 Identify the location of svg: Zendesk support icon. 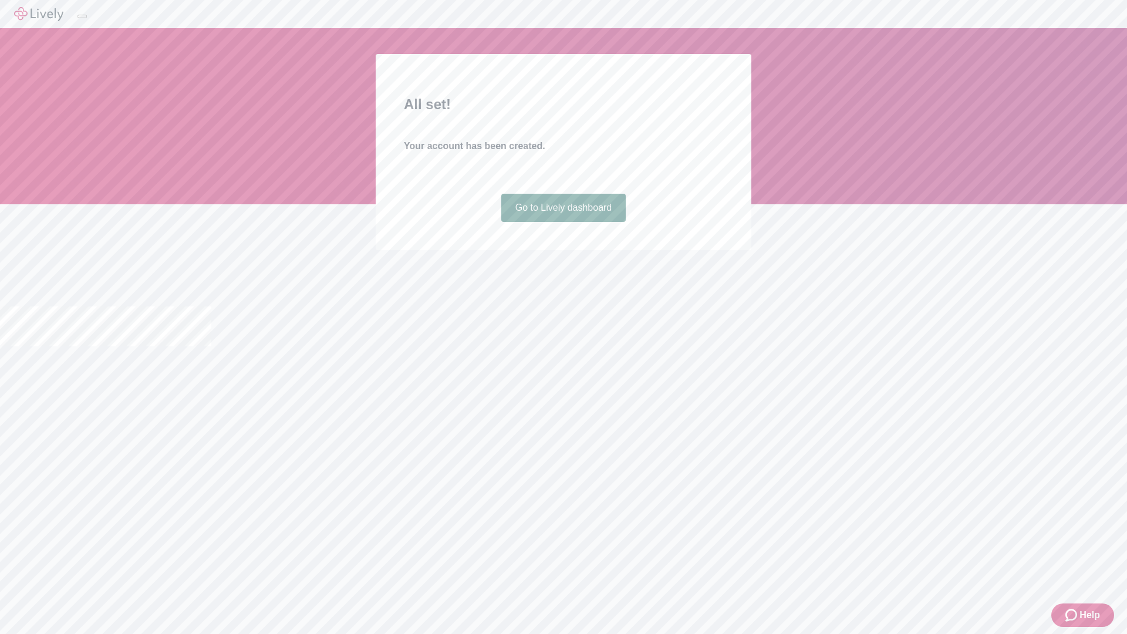
(1072, 615).